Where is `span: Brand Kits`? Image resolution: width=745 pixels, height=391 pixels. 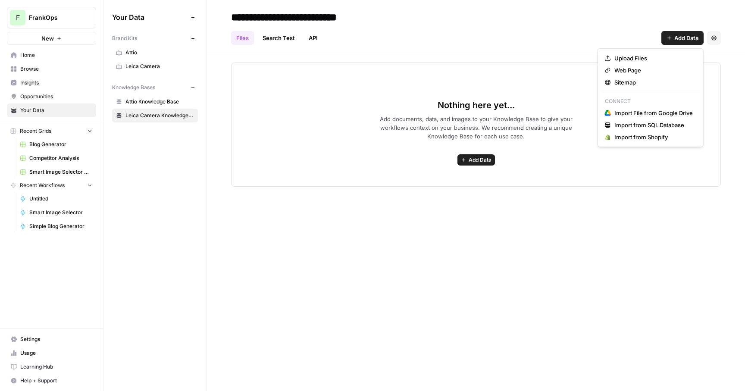
span: Brand Kits is located at coordinates (125, 38).